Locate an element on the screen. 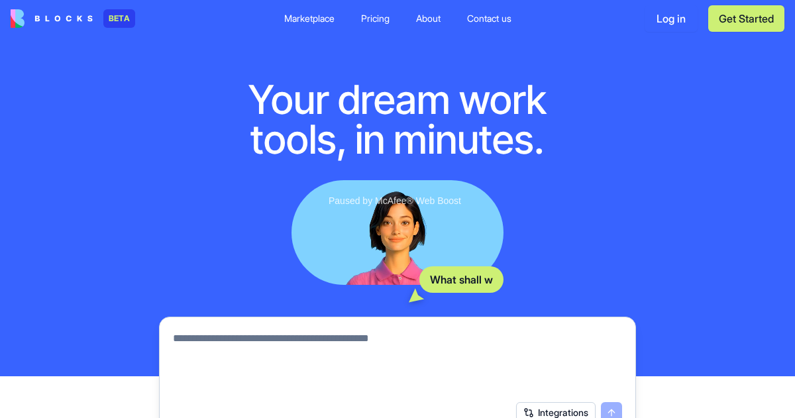  a: Marketplace is located at coordinates (310, 19).